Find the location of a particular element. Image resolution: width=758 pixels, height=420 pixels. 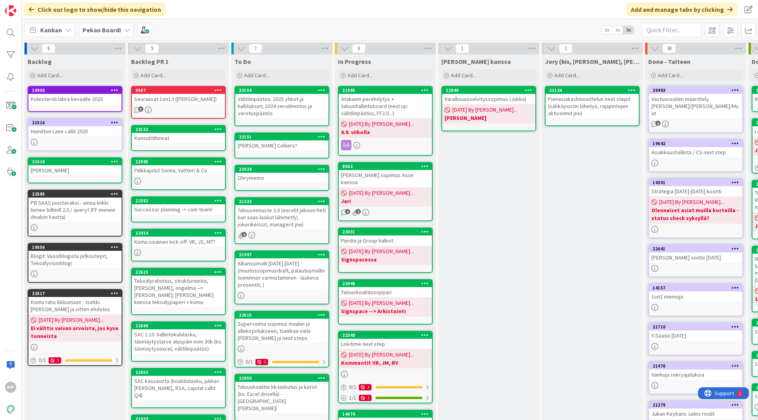

a: 21476Vanhoja rekryajatuksia is located at coordinates (696, 378).